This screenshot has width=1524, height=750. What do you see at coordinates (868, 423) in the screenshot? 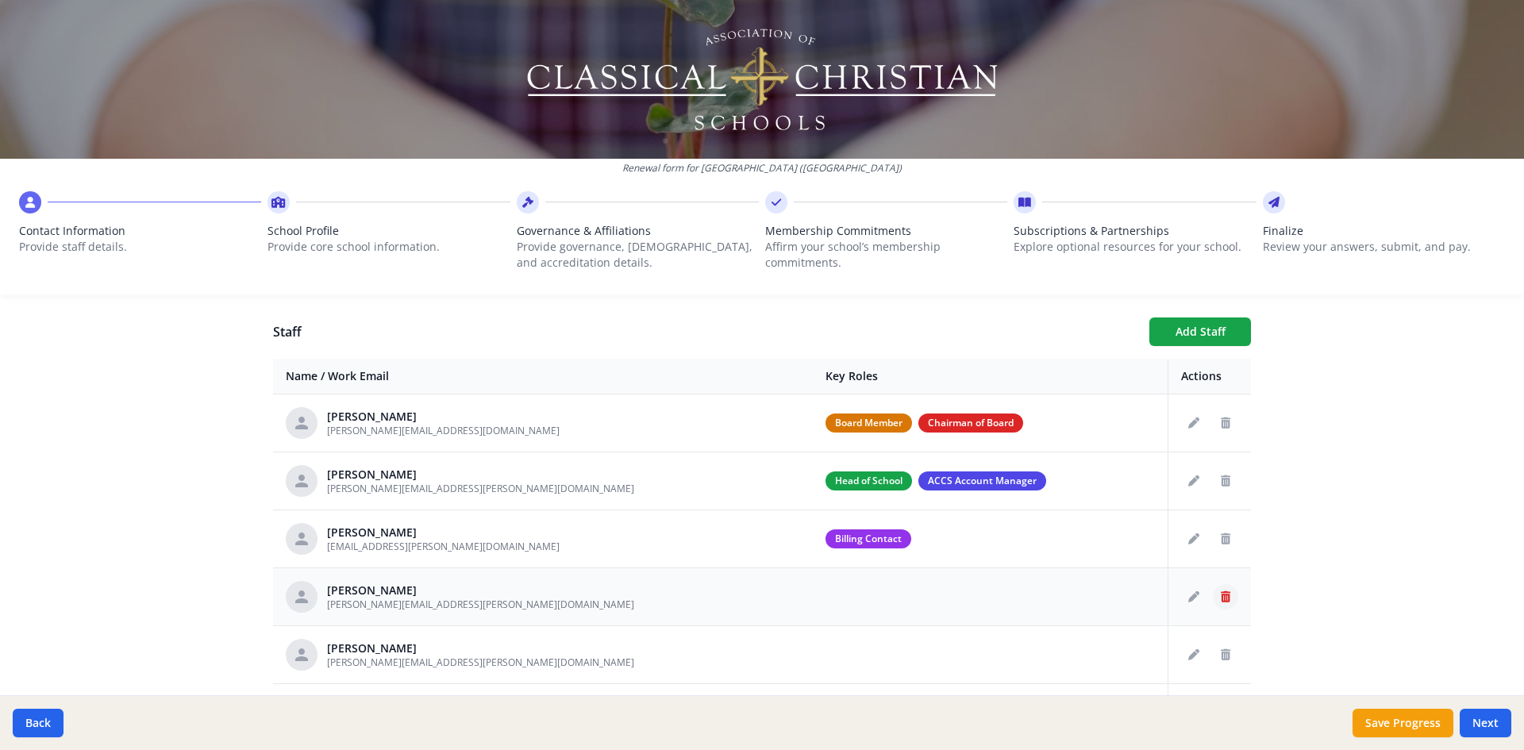
I see `span: Board Member` at bounding box center [868, 423].